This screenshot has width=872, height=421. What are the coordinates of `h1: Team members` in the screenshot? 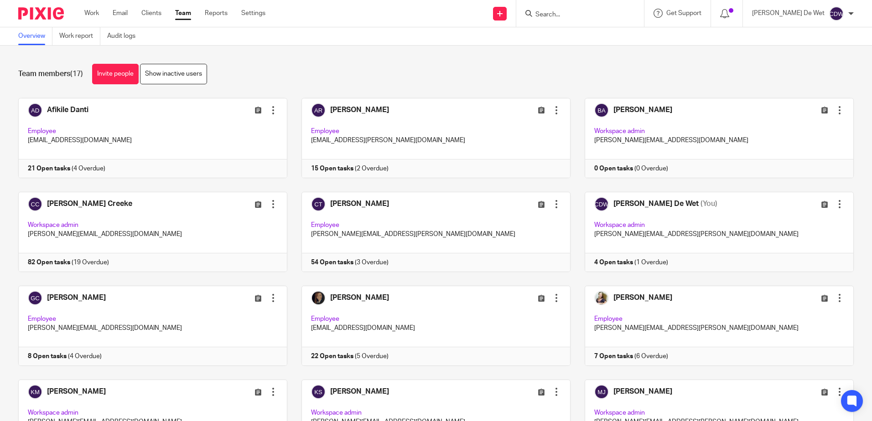 It's located at (51, 74).